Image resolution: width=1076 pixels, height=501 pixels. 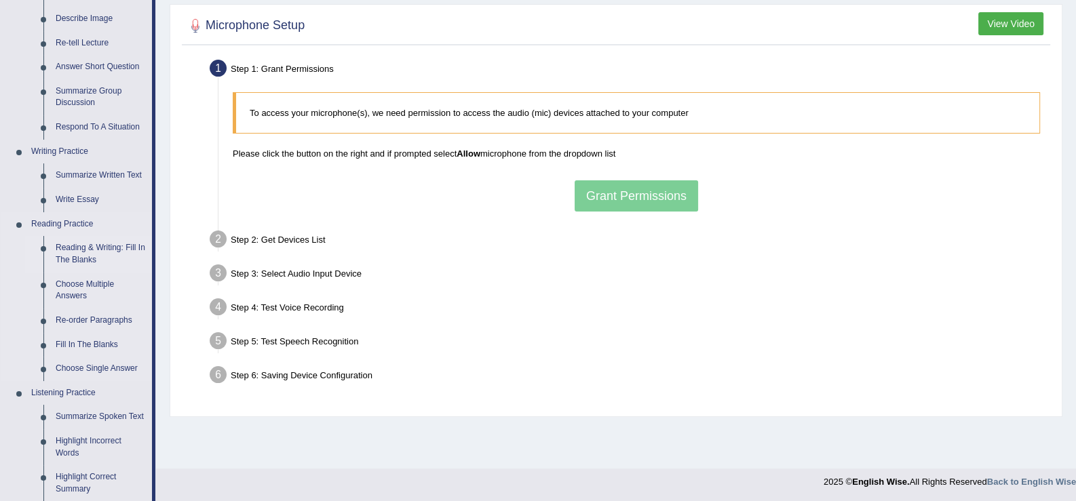 What do you see at coordinates (100, 417) in the screenshot?
I see `a: Summarize Spoken Text` at bounding box center [100, 417].